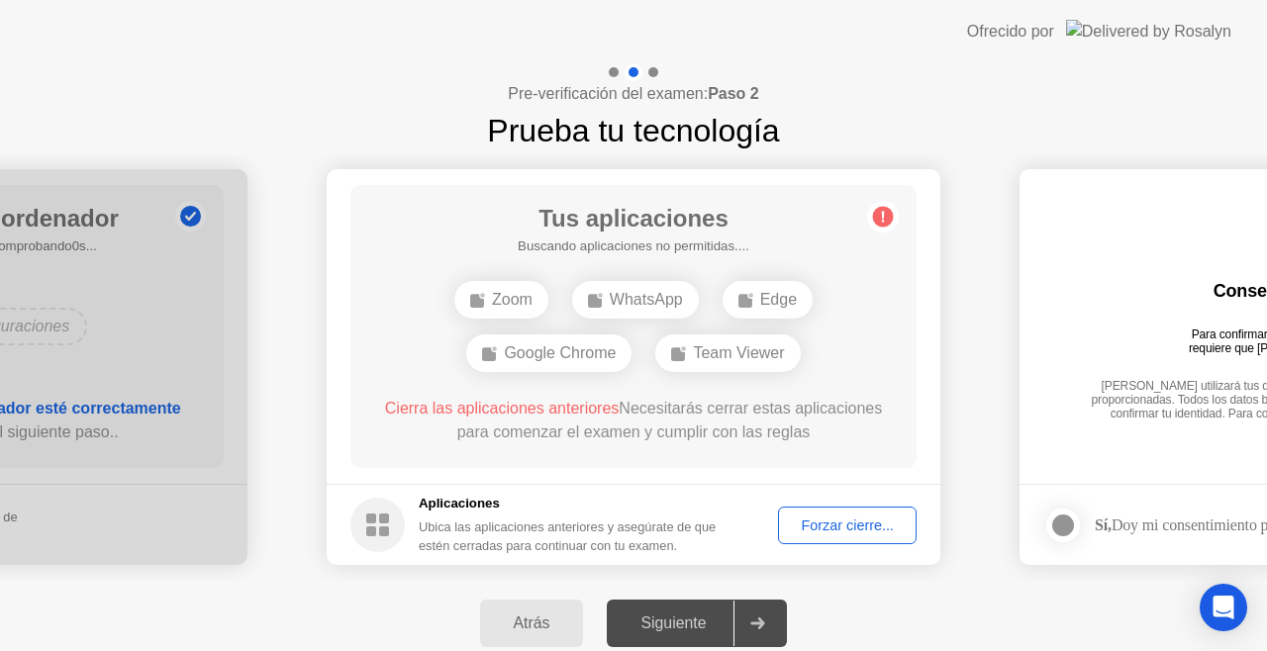  I want to click on span: Cierra las aplicaciones anteriores, so click(502, 408).